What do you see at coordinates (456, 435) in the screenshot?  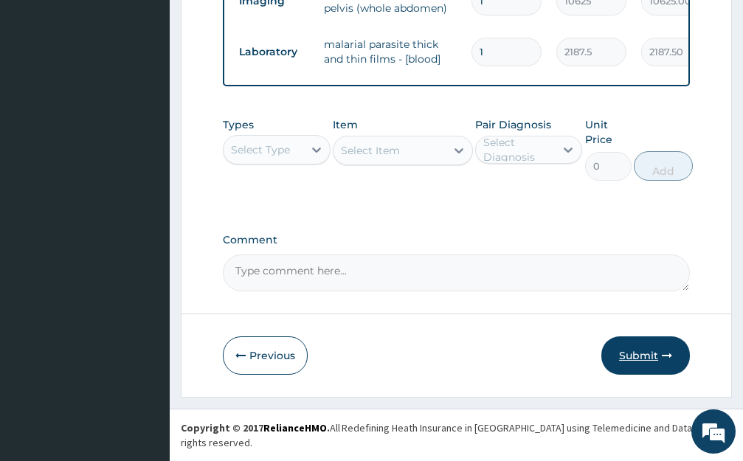 I see `footer: All rights reserved.` at bounding box center [456, 435].